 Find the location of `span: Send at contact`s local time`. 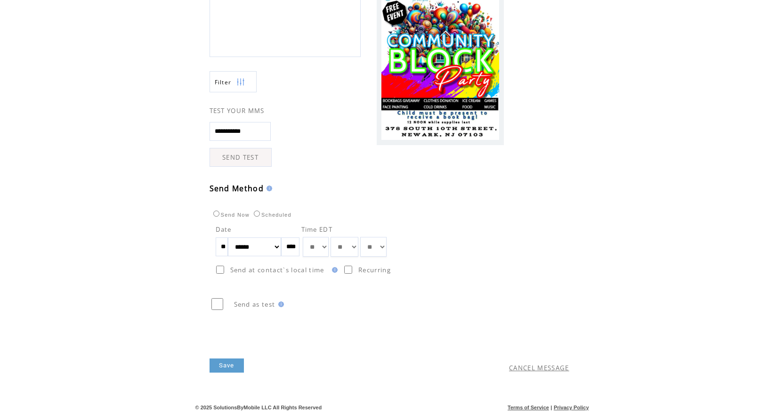

span: Send at contact`s local time is located at coordinates (277, 270).